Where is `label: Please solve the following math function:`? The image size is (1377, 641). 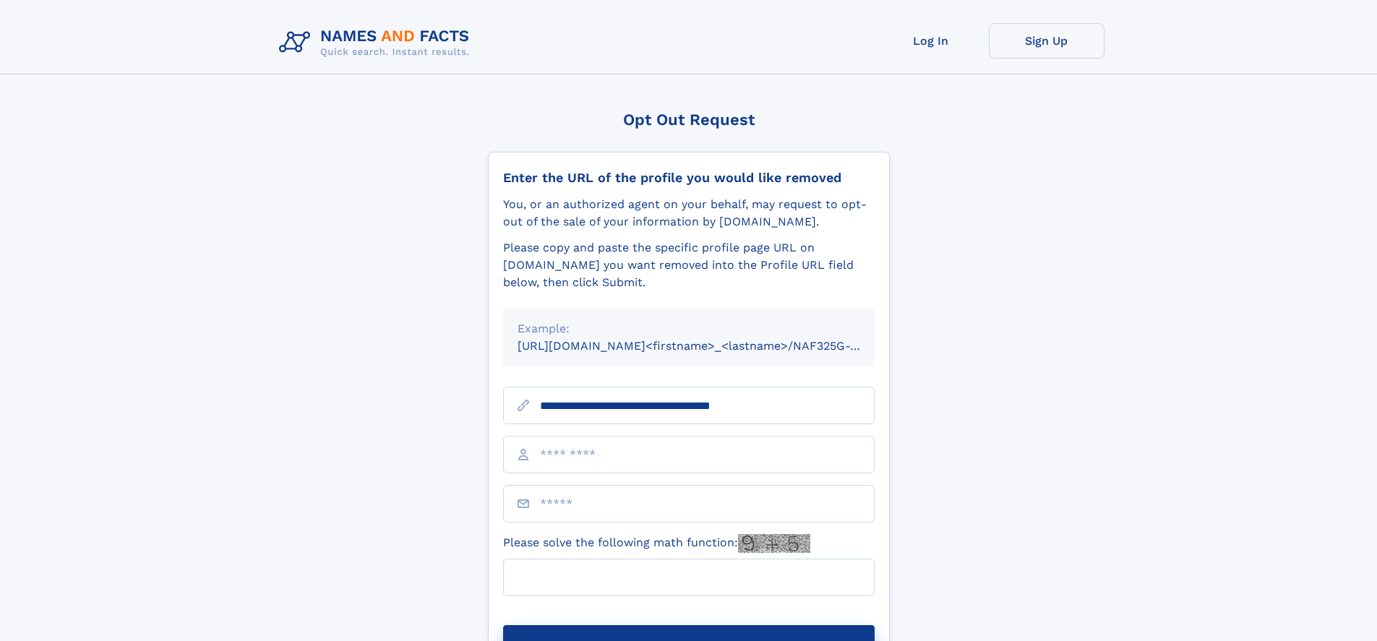
label: Please solve the following math function: is located at coordinates (656, 543).